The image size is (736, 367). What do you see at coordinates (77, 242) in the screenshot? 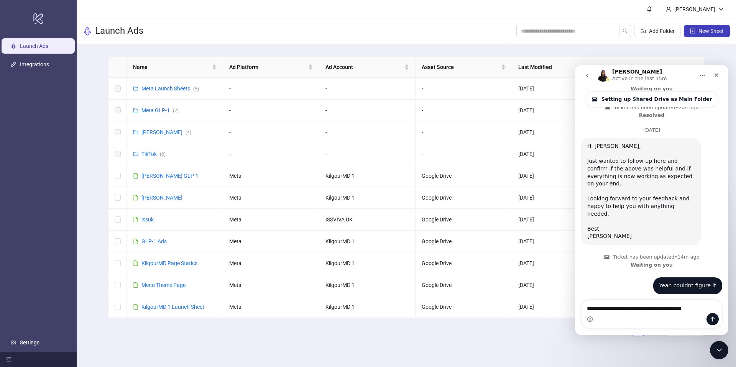
I see `textarea: Message…` at bounding box center [77, 242].